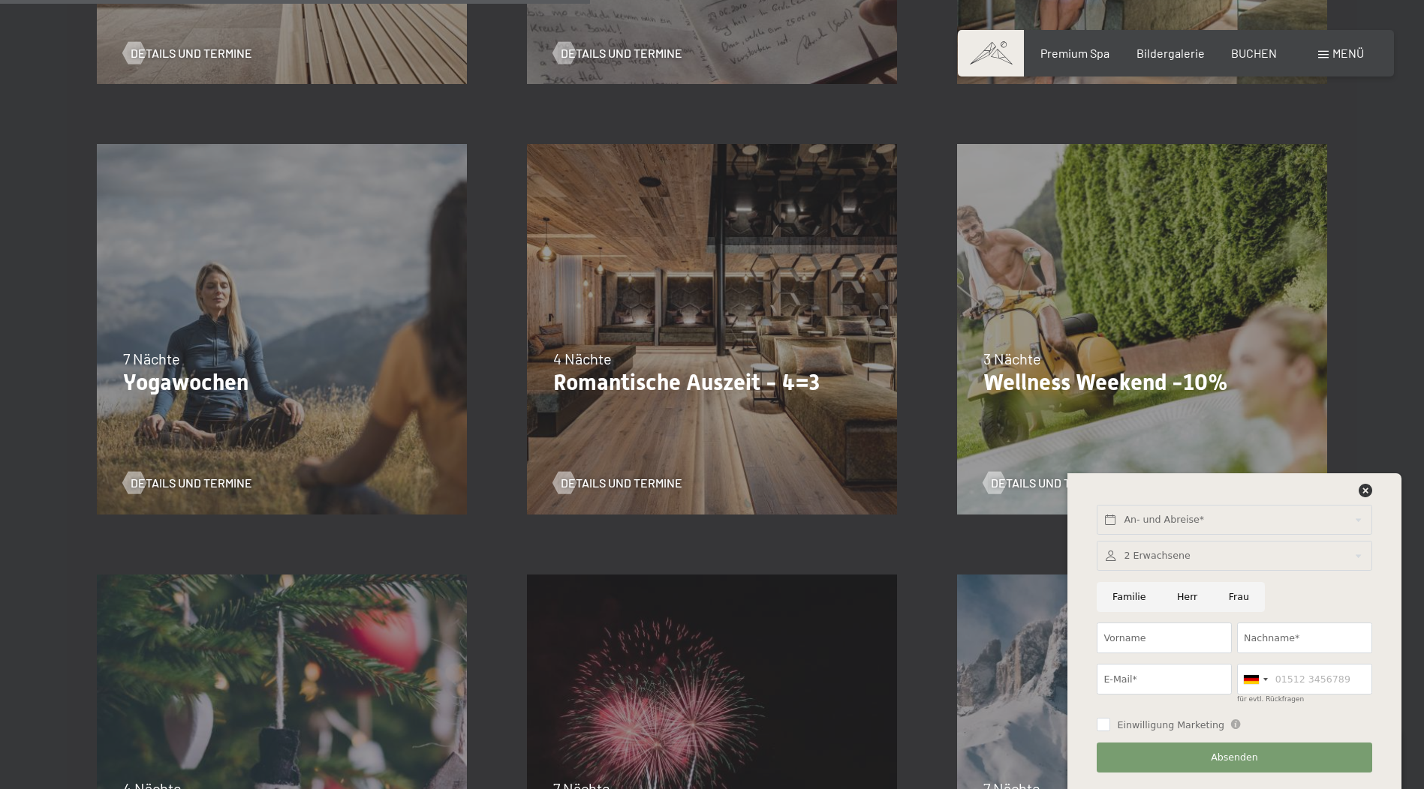 This screenshot has height=789, width=1424. What do you see at coordinates (1170, 726) in the screenshot?
I see `span: Einwilligung Marketing` at bounding box center [1170, 726].